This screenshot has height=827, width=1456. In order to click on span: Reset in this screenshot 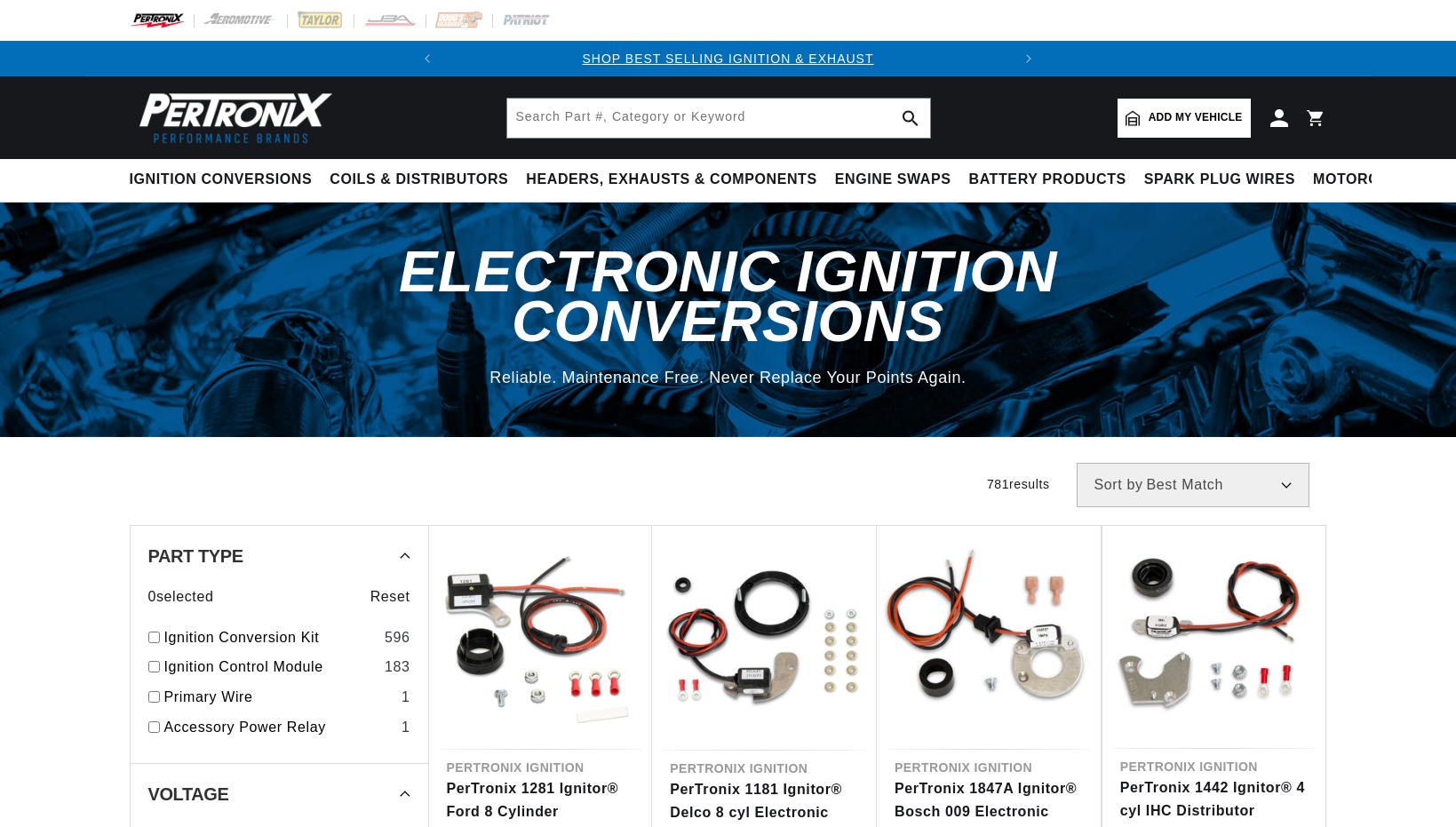, I will do `click(390, 597)`.